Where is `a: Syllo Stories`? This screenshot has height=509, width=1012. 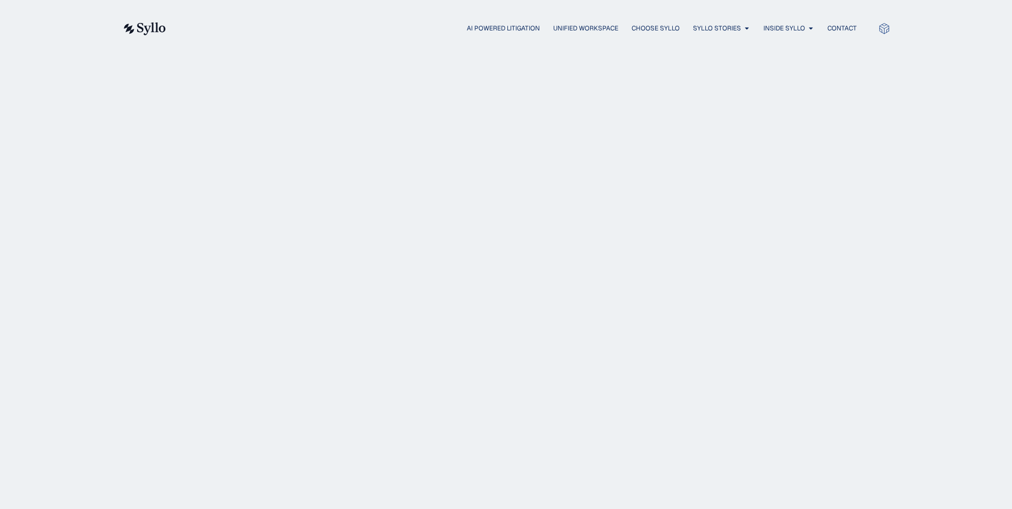
a: Syllo Stories is located at coordinates (717, 28).